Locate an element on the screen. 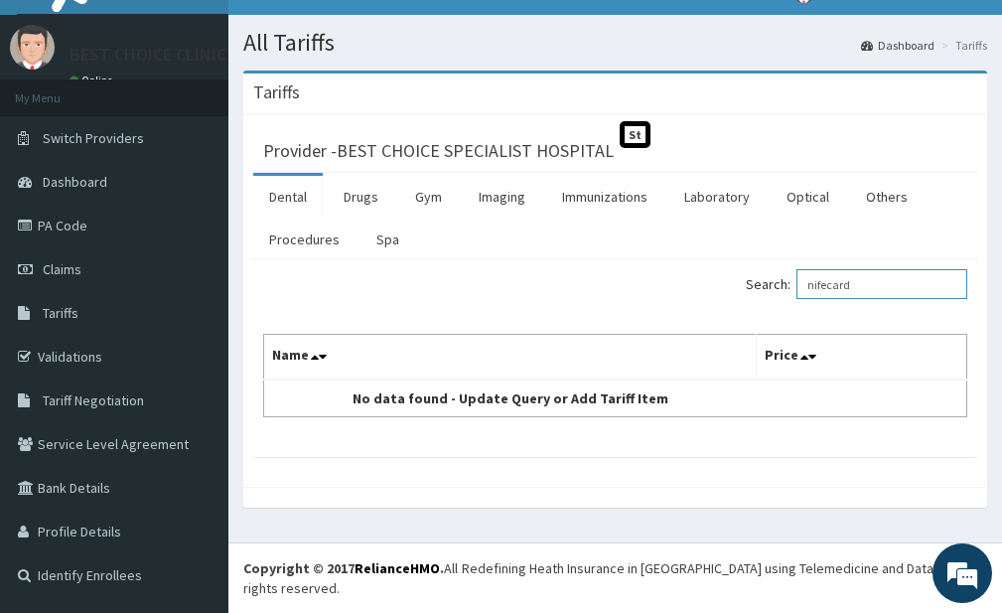 This screenshot has height=613, width=1002. h3: Provider - BEST CHOICE SPECIALIST HOSPITAL is located at coordinates (438, 151).